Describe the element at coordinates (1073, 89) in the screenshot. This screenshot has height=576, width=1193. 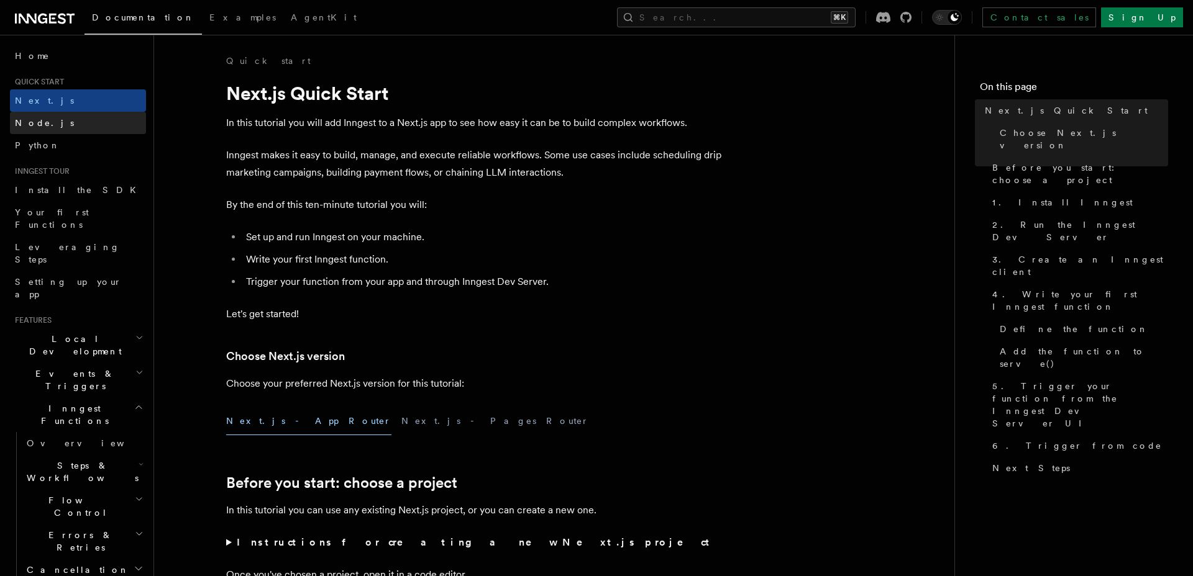
I see `h4: On this page` at that location.